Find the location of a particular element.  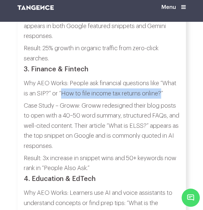

div: Chat Widget is located at coordinates (190, 197).